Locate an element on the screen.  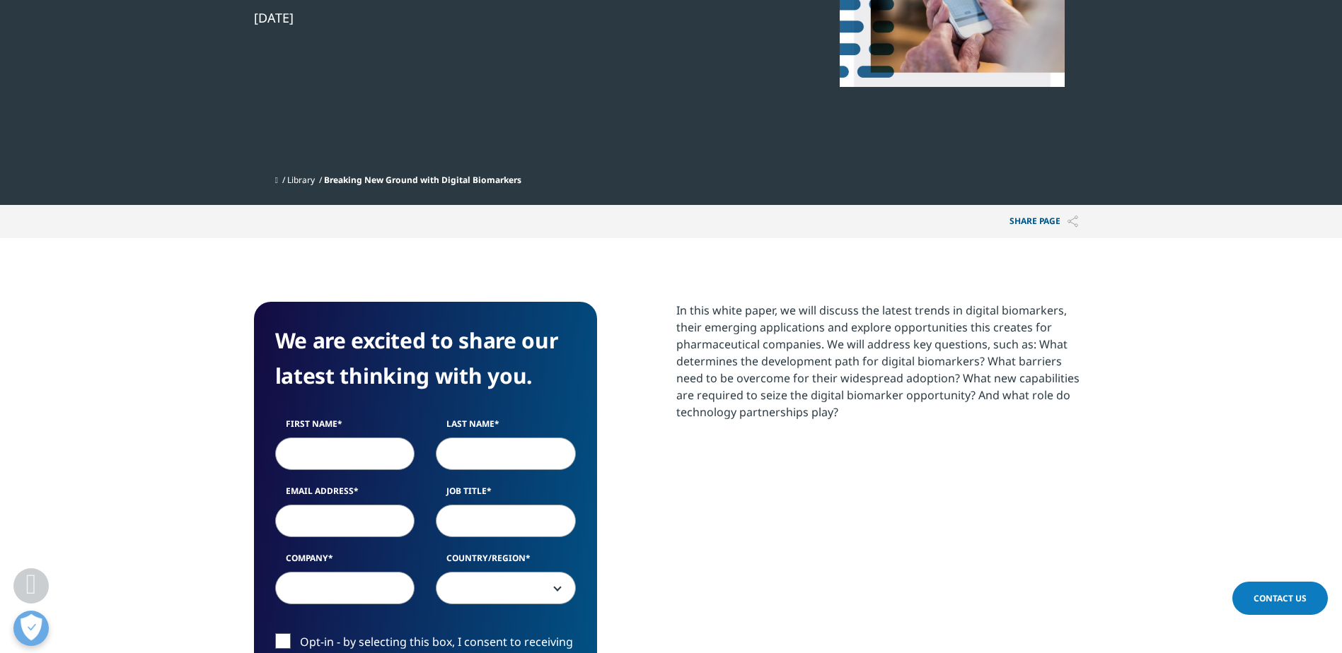
p: Share PAGE is located at coordinates (1043, 221).